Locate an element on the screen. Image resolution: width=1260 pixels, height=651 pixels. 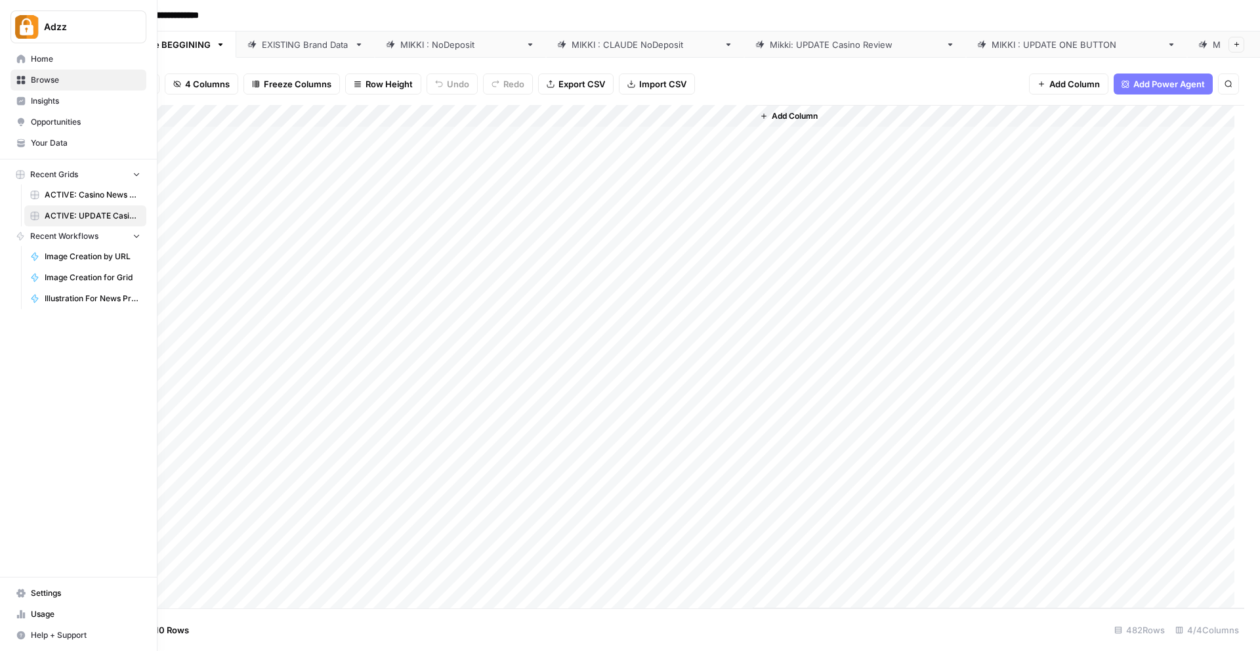
span: Adzz is located at coordinates (83, 27).